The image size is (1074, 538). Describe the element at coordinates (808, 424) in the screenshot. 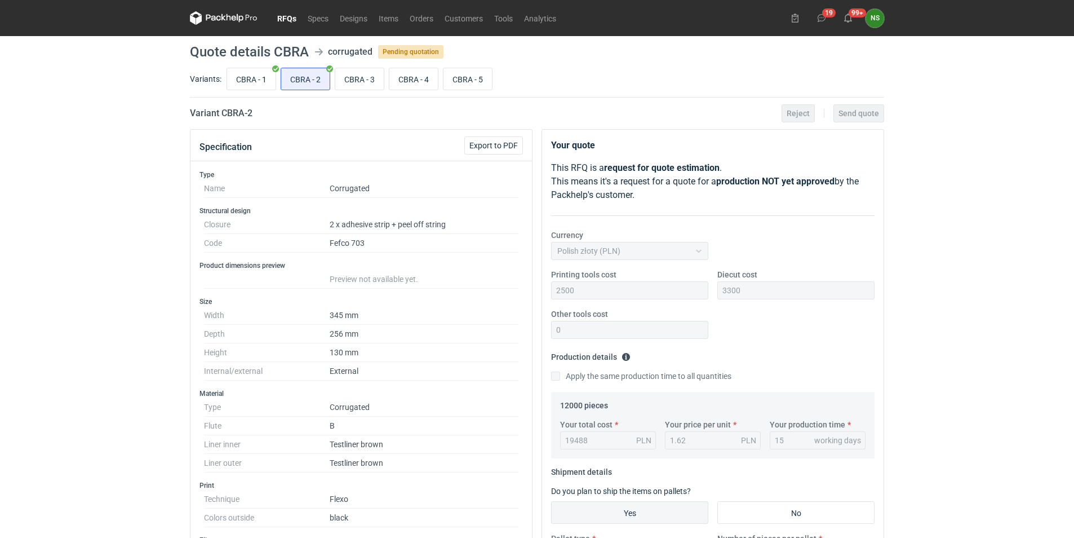

I see `label: Your production time` at that location.